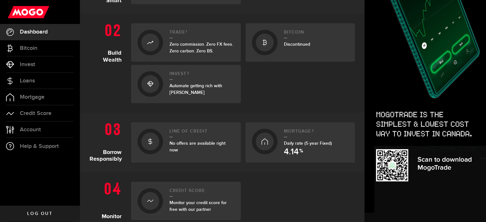 Image resolution: width=486 pixels, height=222 pixels. I want to click on a: Line of creditNo offers are available right now, so click(186, 143).